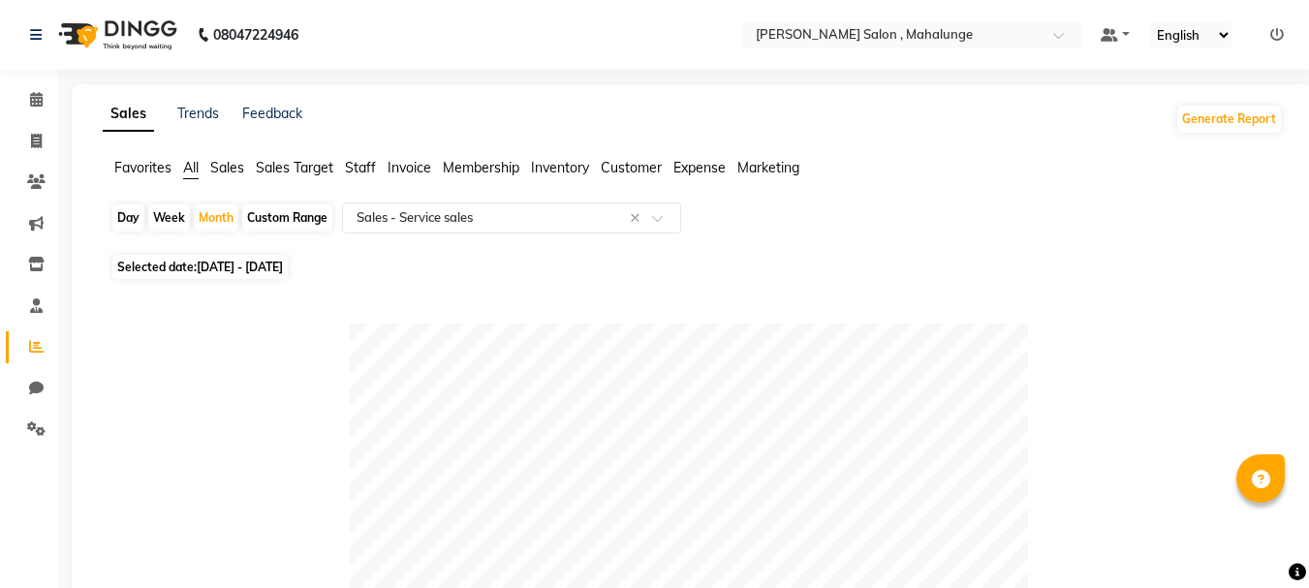 This screenshot has width=1309, height=588. What do you see at coordinates (287, 218) in the screenshot?
I see `div: Custom Range` at bounding box center [287, 218].